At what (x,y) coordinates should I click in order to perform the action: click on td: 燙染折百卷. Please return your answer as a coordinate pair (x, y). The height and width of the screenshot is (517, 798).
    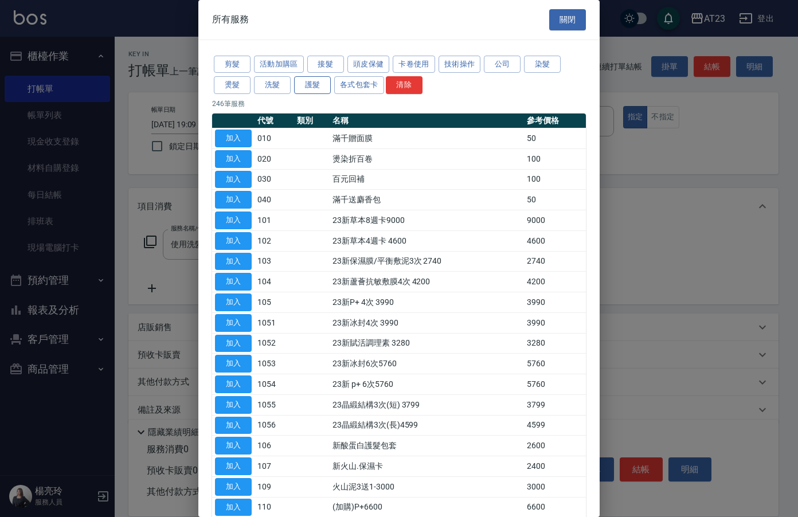
    Looking at the image, I should click on (426, 159).